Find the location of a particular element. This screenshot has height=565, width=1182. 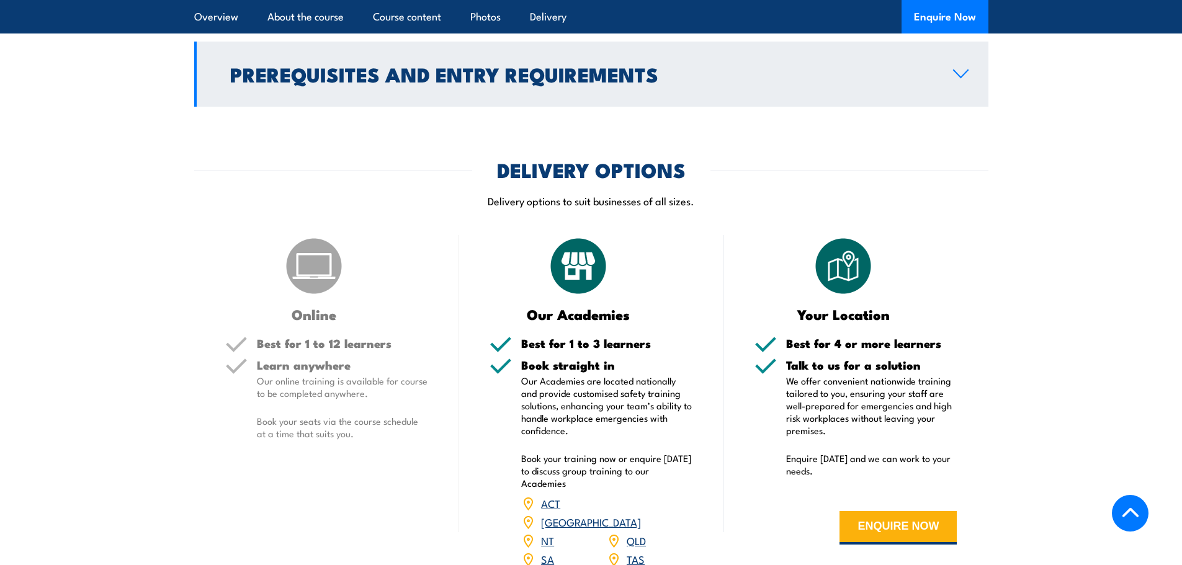

a: QLD is located at coordinates (636, 541).